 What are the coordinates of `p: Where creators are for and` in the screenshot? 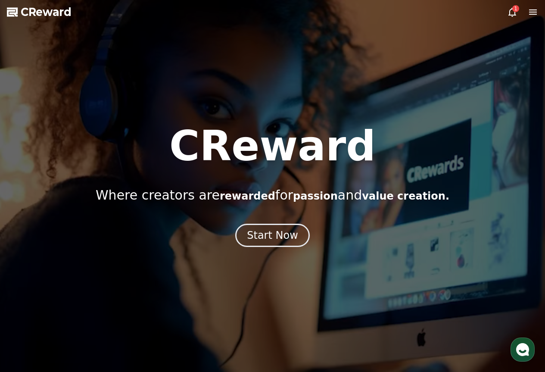 It's located at (272, 195).